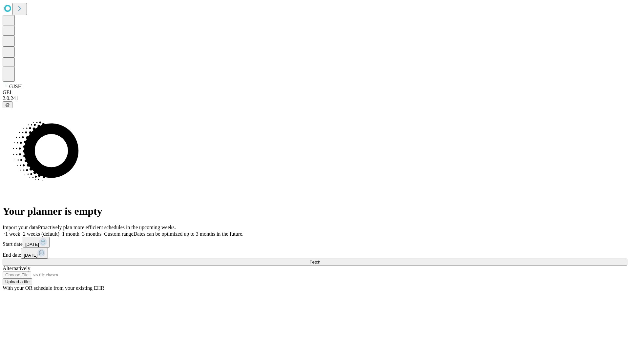  Describe the element at coordinates (315, 92) in the screenshot. I see `div: GEI` at that location.